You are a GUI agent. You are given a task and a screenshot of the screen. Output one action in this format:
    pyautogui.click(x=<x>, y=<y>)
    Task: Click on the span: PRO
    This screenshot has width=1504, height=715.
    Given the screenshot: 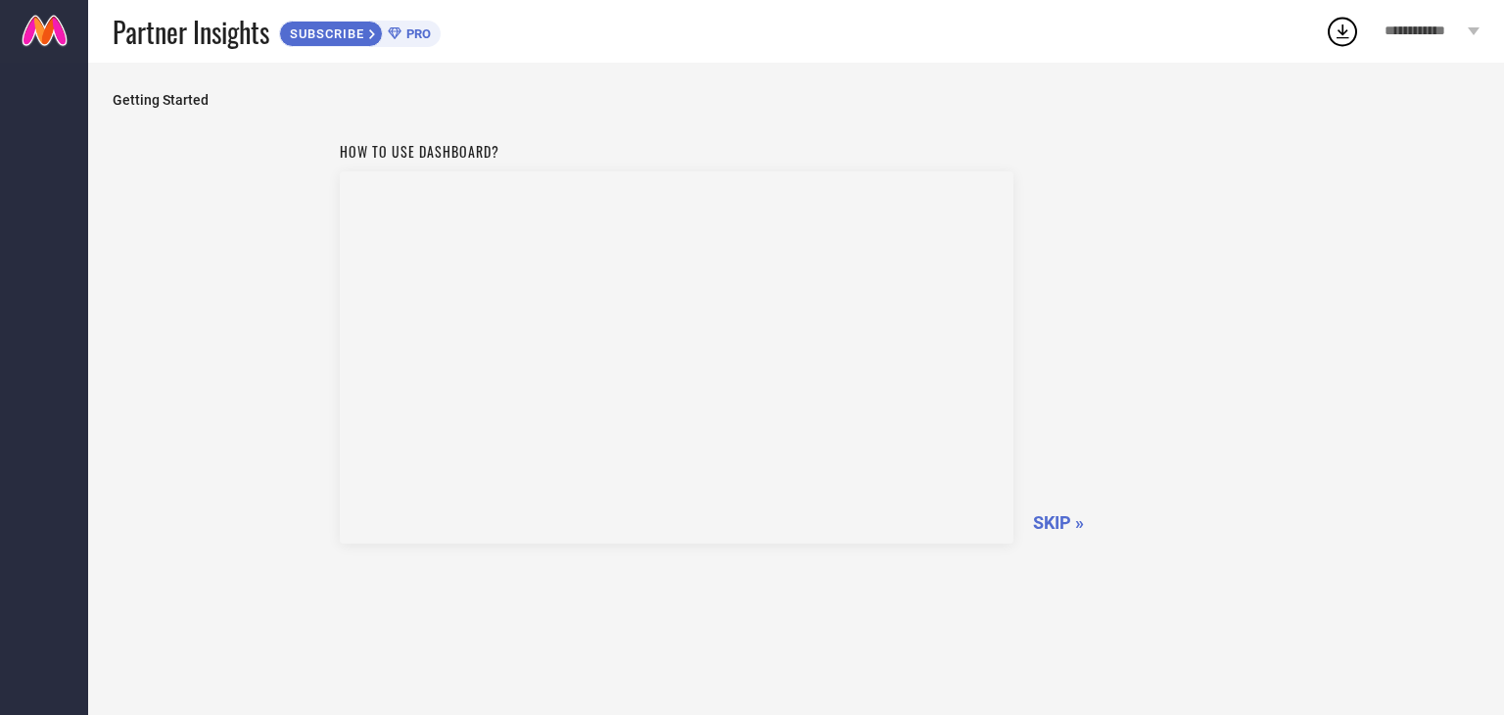 What is the action you would take?
    pyautogui.click(x=416, y=33)
    